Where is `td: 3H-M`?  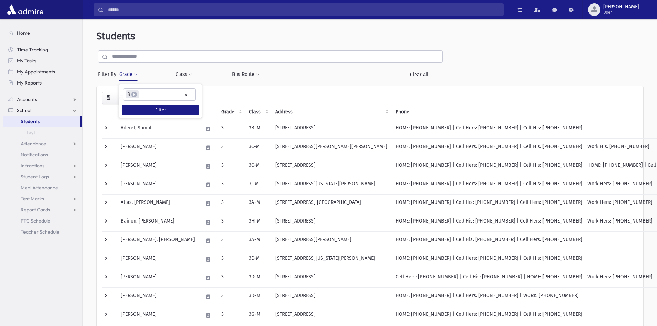
td: 3H-M is located at coordinates (258, 222).